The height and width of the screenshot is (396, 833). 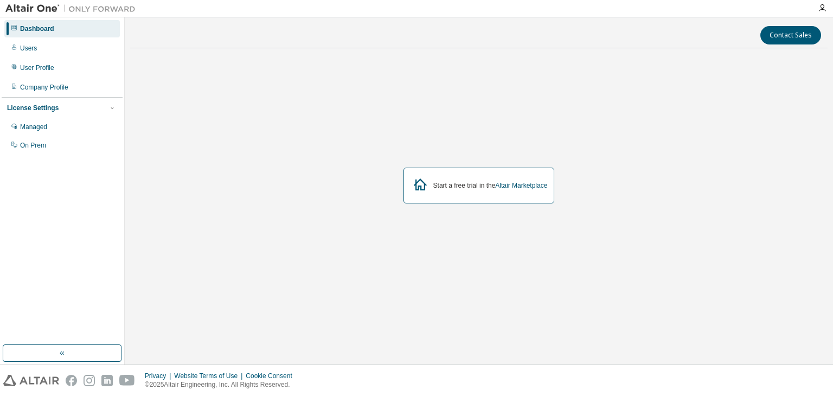 I want to click on div: Managed, so click(x=34, y=127).